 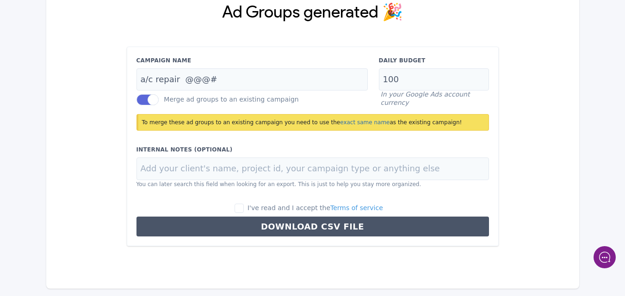 What do you see at coordinates (313, 227) in the screenshot?
I see `button: Download CSV File` at bounding box center [313, 227].